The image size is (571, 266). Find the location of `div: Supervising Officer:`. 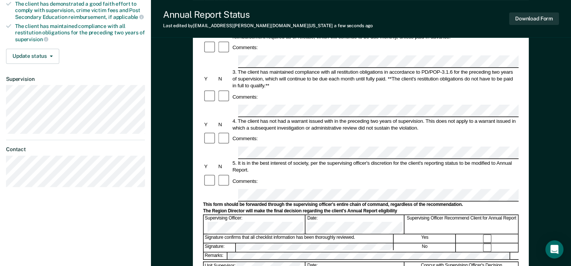

div: Supervising Officer: is located at coordinates (255, 224).